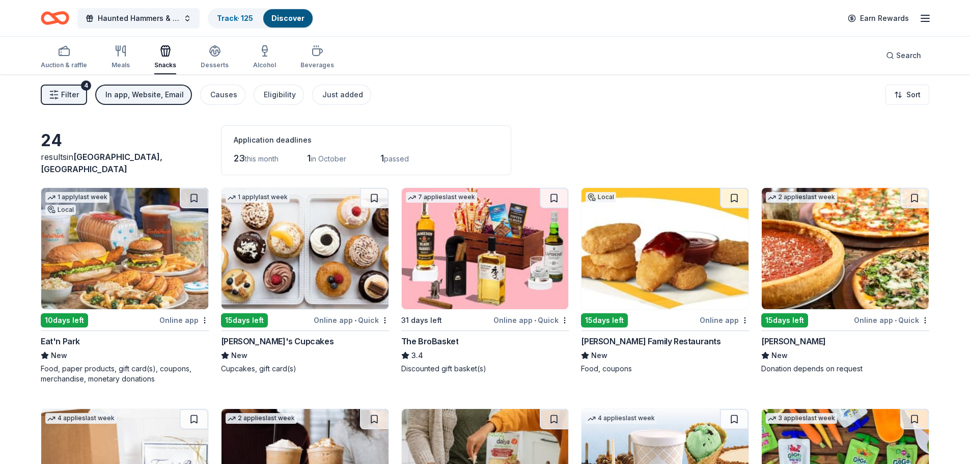 The width and height of the screenshot is (970, 464). I want to click on button: Sort, so click(908, 95).